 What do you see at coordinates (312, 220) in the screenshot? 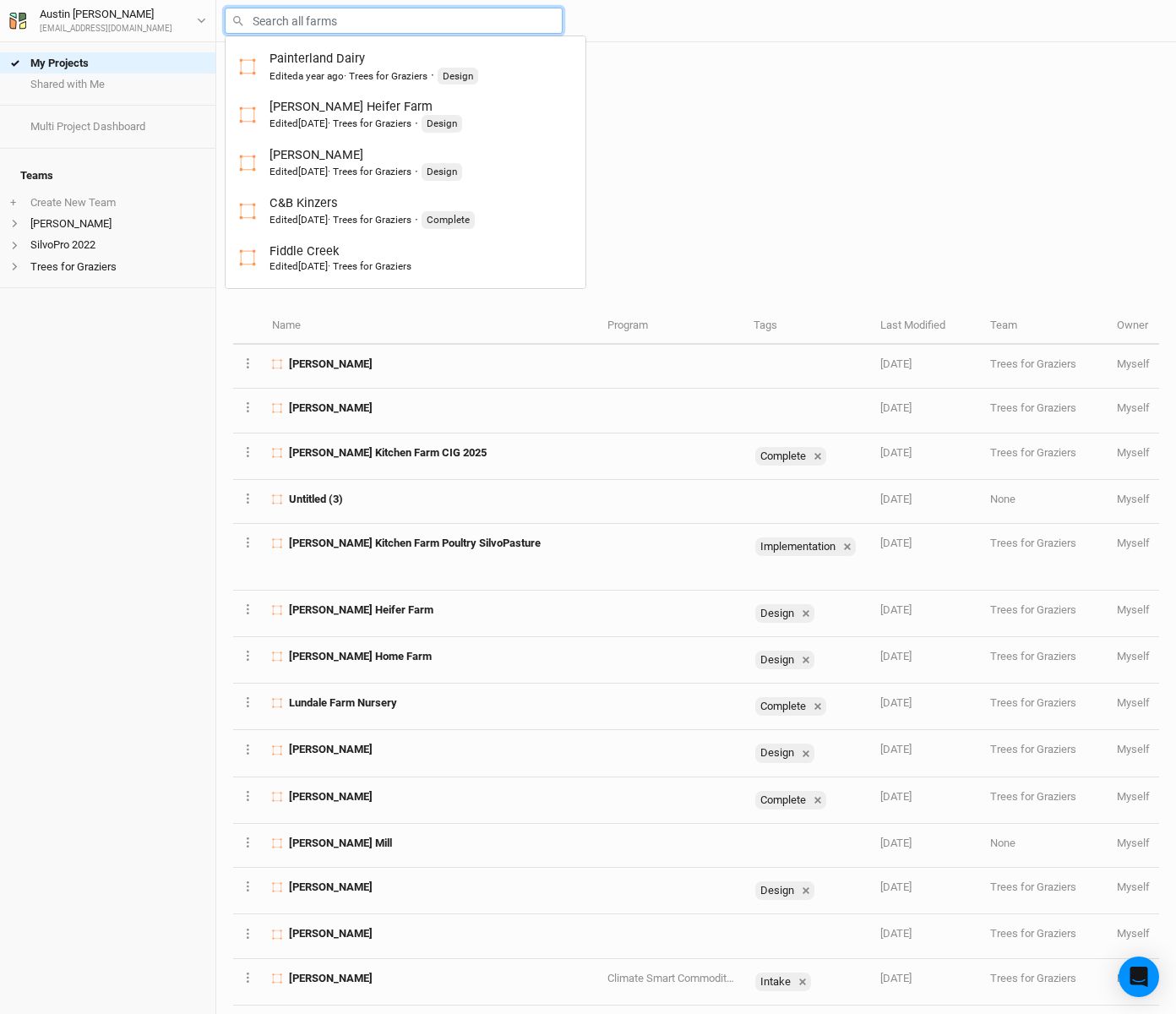
I see `span: Sep 20, 2023 3:05 PM` at bounding box center [312, 220].